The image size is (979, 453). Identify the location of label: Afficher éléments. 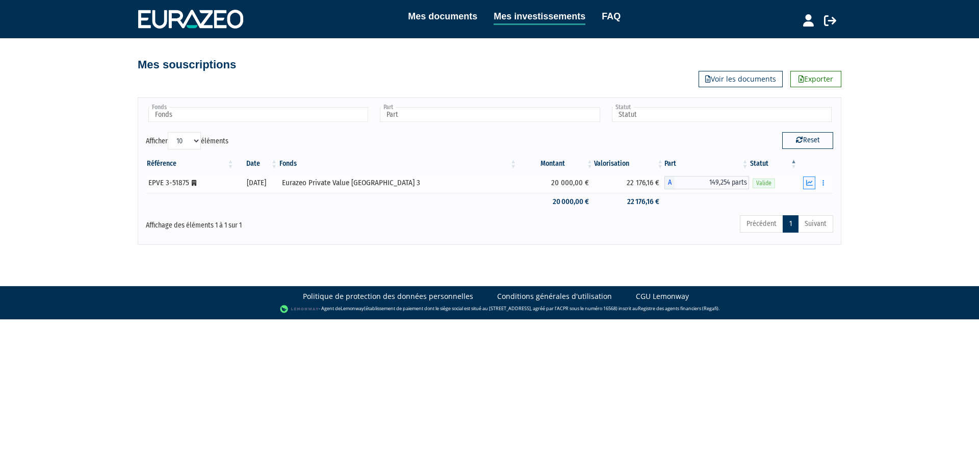
(187, 141).